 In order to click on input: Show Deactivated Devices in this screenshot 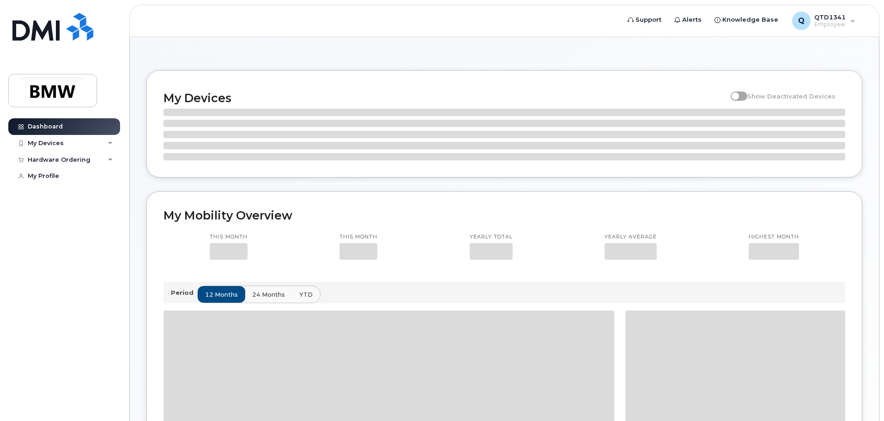, I will do `click(734, 91)`.